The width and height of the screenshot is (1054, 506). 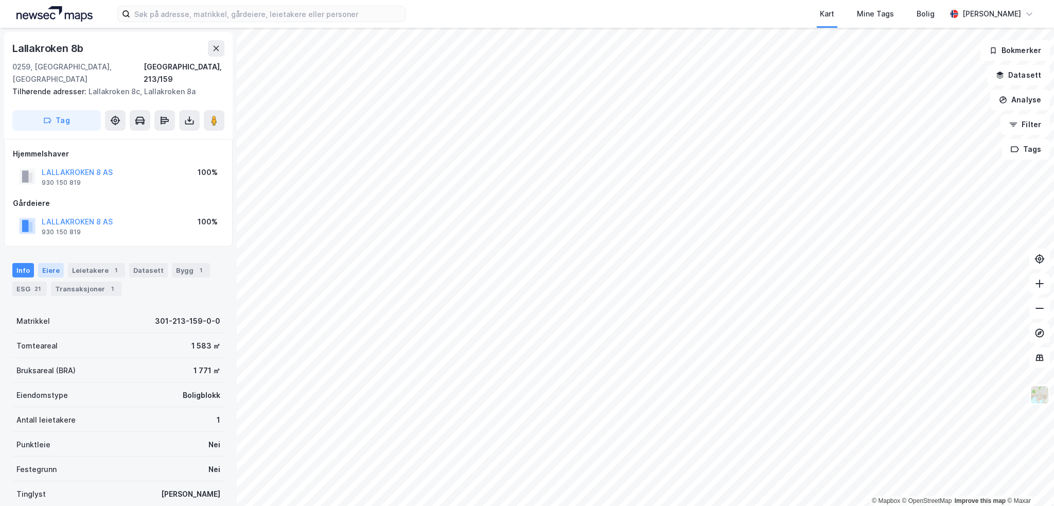 What do you see at coordinates (1028, 481) in the screenshot?
I see `div: Kontrollprogram for chat` at bounding box center [1028, 481].